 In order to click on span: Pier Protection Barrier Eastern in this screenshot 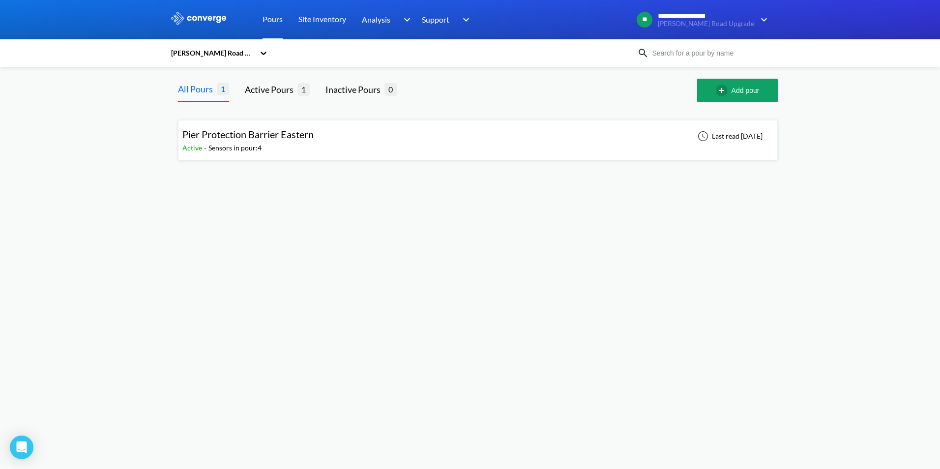, I will do `click(248, 134)`.